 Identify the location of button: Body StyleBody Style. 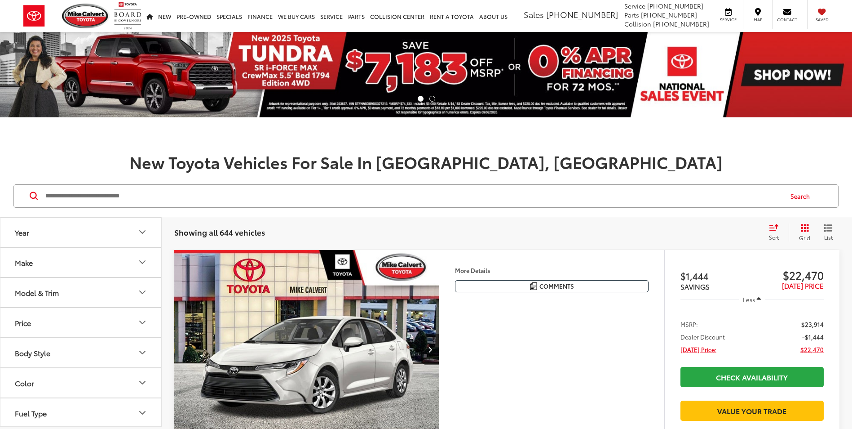
(81, 352).